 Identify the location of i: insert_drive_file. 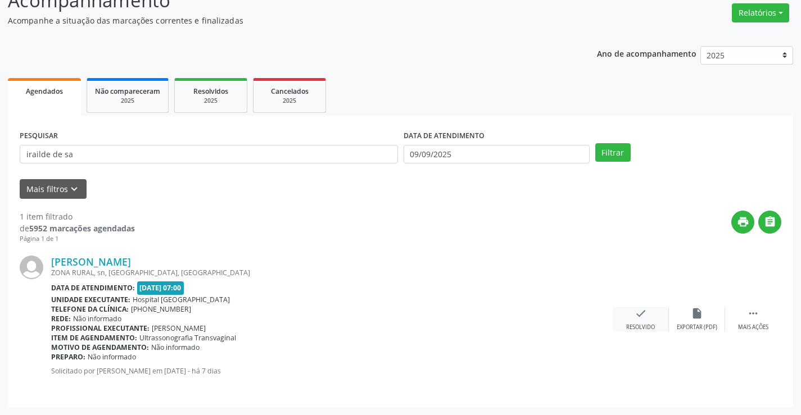
(697, 313).